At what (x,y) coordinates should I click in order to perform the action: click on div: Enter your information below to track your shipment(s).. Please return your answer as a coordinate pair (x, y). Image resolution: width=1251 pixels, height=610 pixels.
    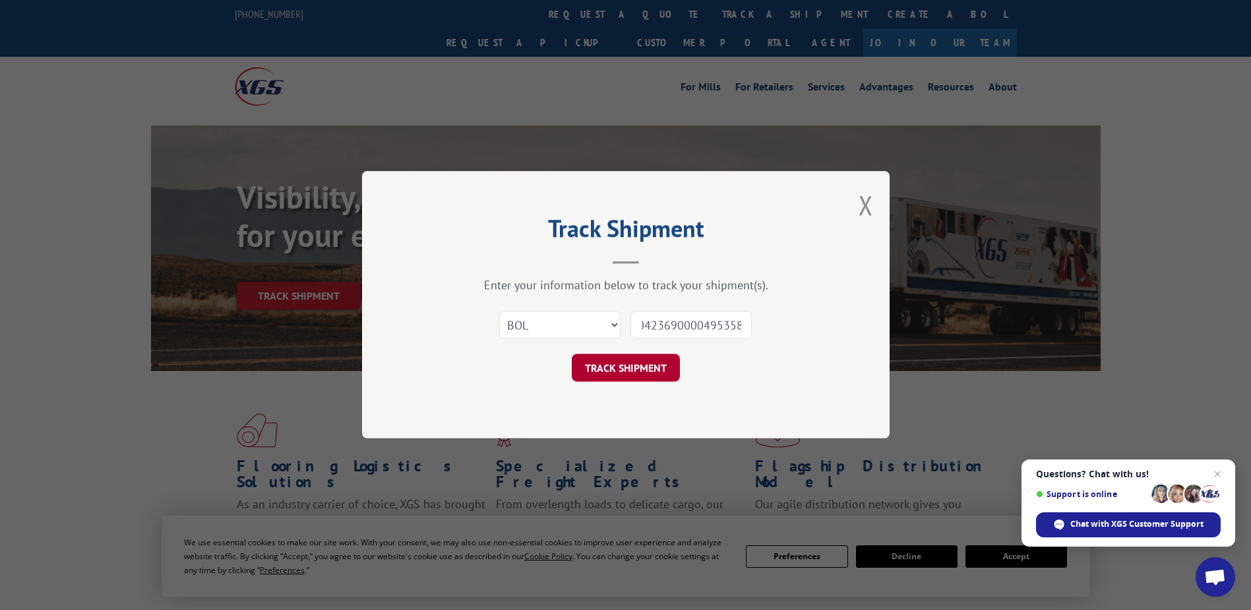
    Looking at the image, I should click on (626, 285).